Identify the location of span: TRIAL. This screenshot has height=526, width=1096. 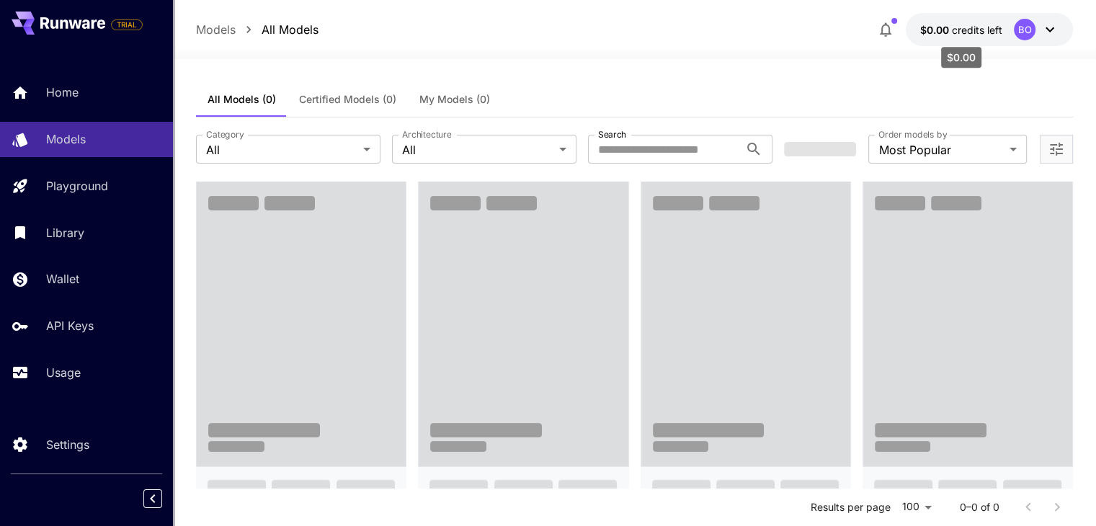
(127, 24).